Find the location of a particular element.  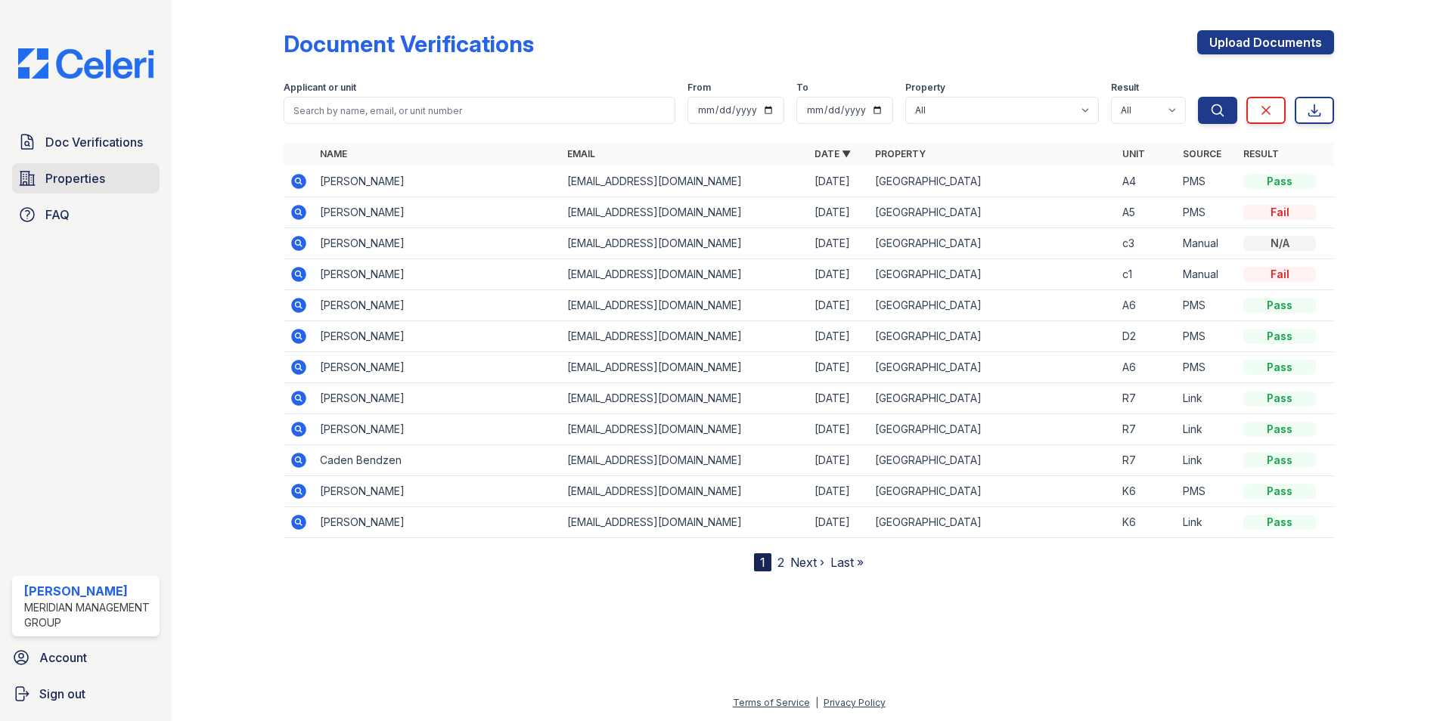

span: Properties is located at coordinates (75, 178).